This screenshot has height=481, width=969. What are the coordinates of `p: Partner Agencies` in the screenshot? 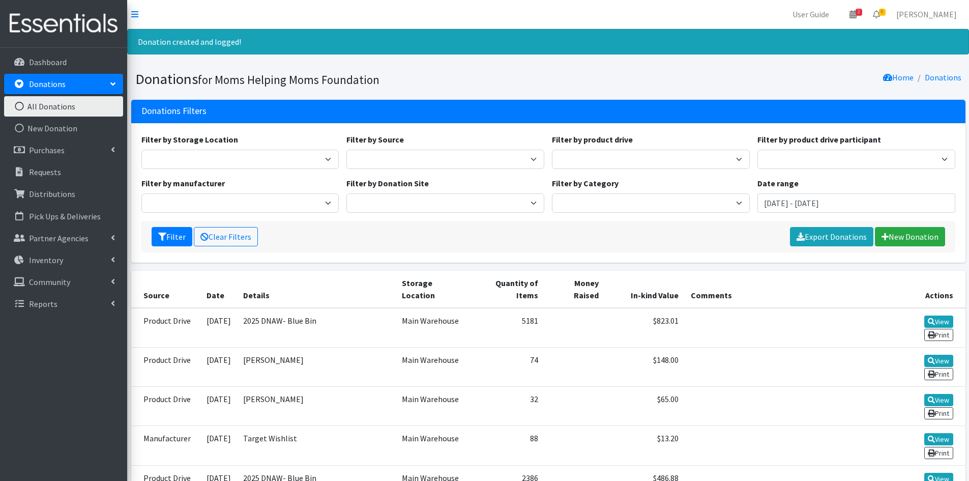 It's located at (58, 238).